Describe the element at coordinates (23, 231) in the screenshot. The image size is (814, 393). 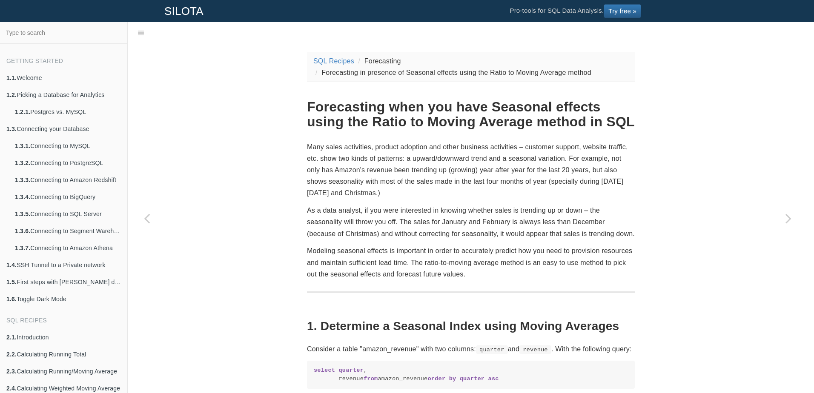
I see `b: 1.3.6.` at that location.